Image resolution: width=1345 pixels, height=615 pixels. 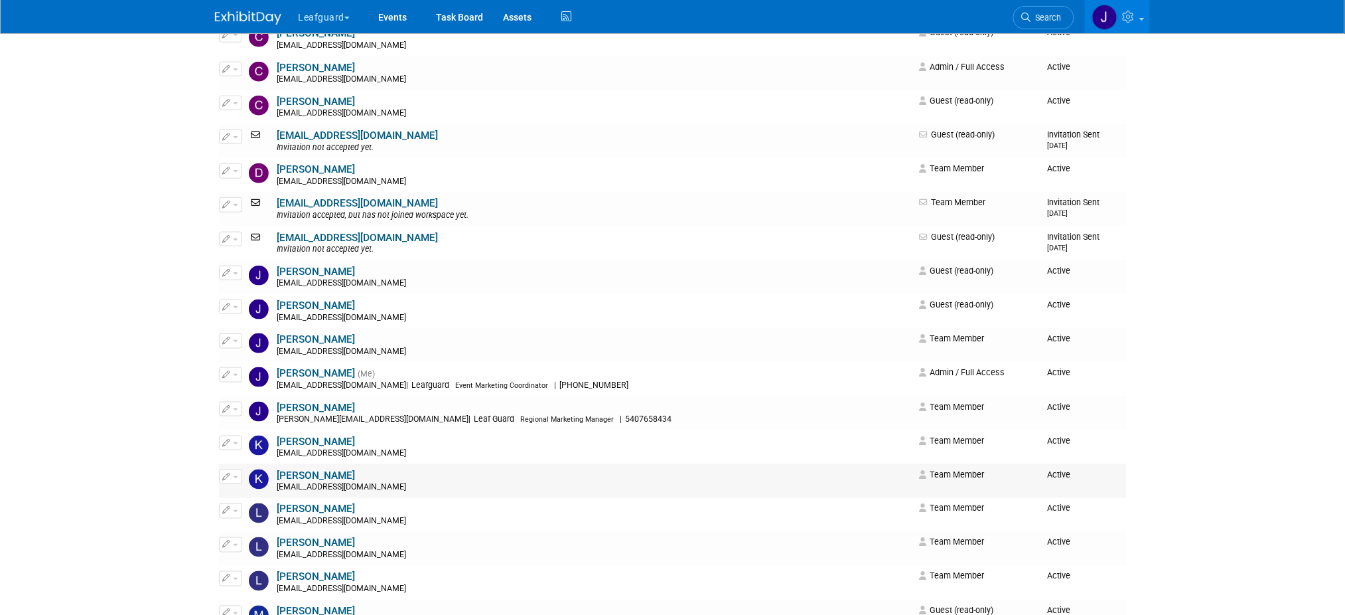 I want to click on img: Claudia Lopez, so click(x=259, y=37).